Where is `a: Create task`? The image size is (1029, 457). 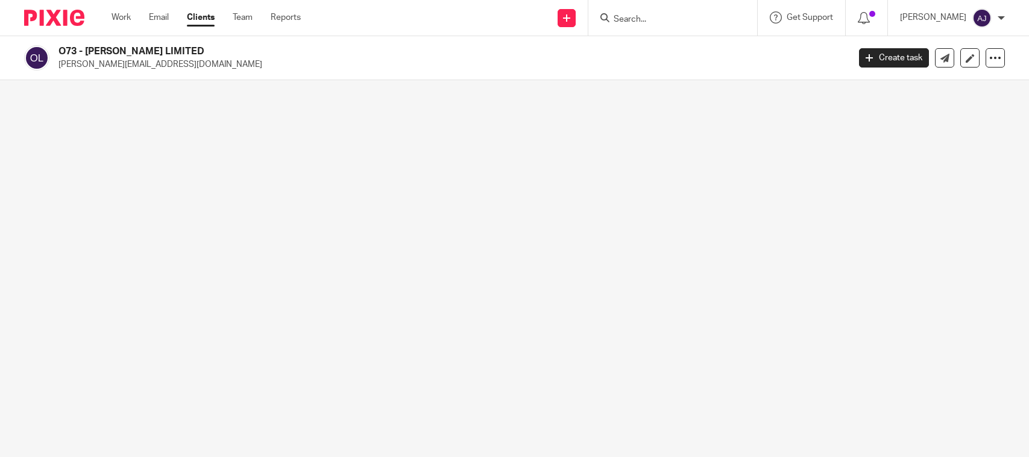 a: Create task is located at coordinates (894, 58).